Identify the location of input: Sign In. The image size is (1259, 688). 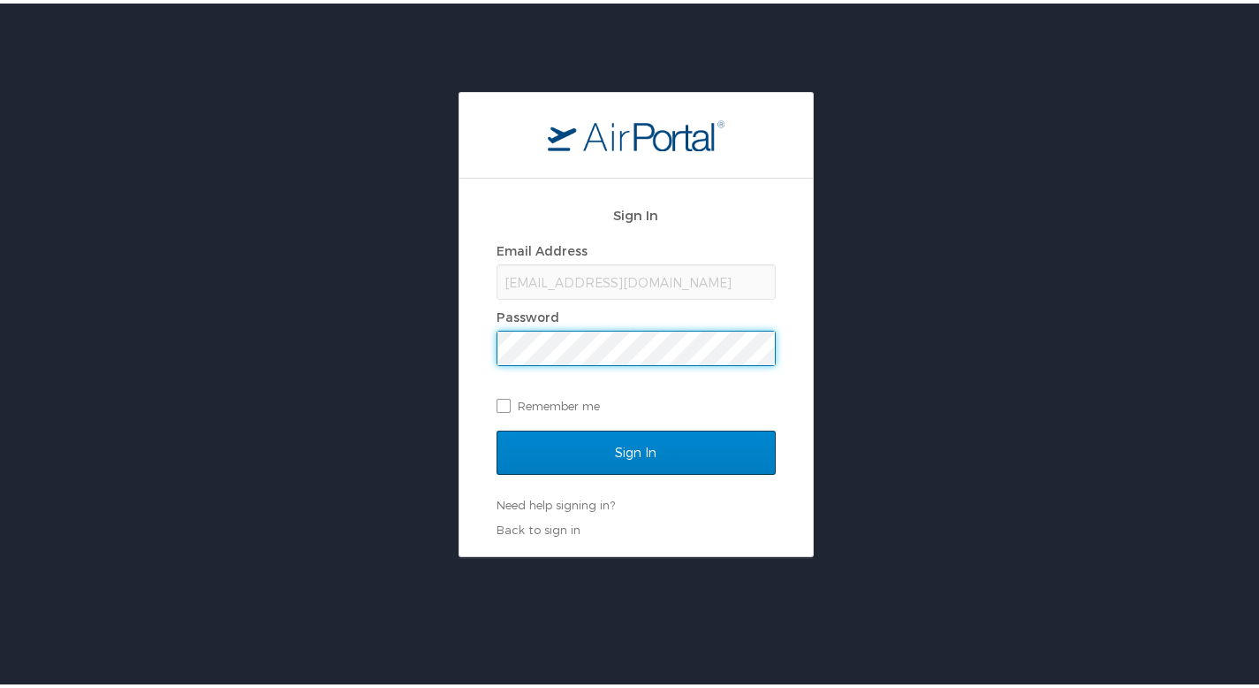
(636, 449).